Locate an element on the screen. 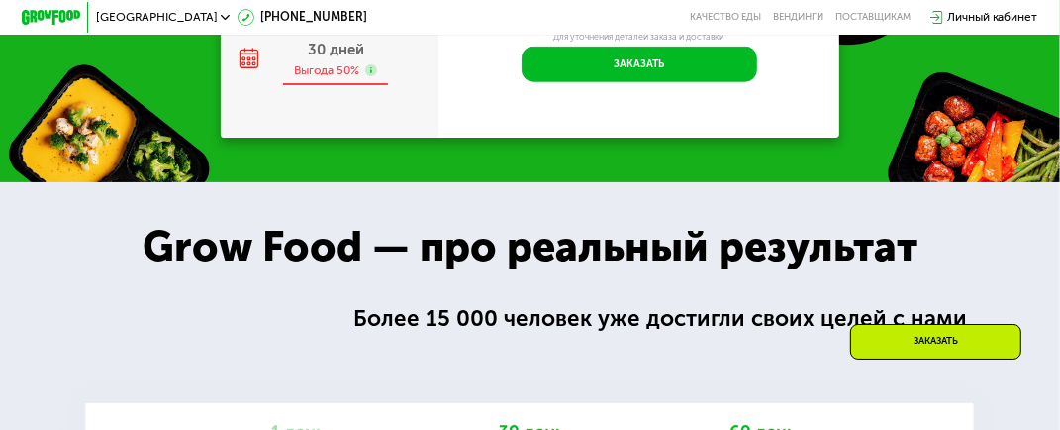  div: Личный кабинет is located at coordinates (993, 18).